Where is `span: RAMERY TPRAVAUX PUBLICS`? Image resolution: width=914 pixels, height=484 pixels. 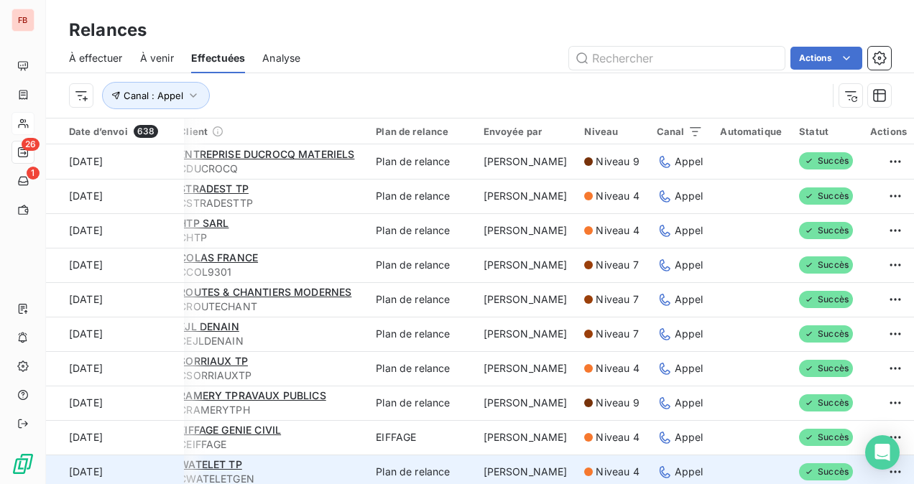
span: RAMERY TPRAVAUX PUBLICS is located at coordinates (252, 395).